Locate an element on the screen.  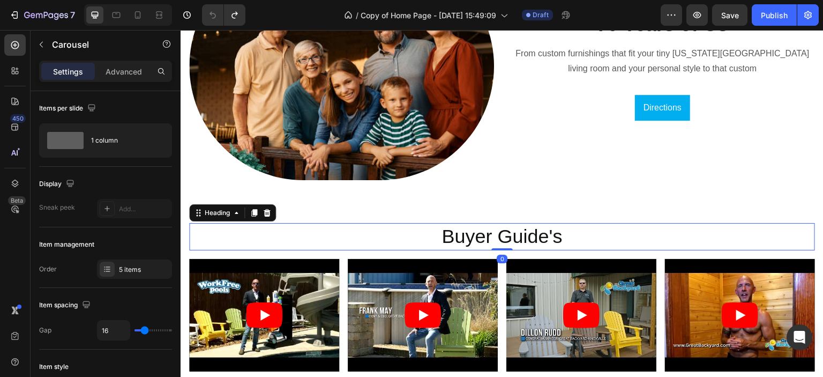
button: 7 is located at coordinates (42, 15).